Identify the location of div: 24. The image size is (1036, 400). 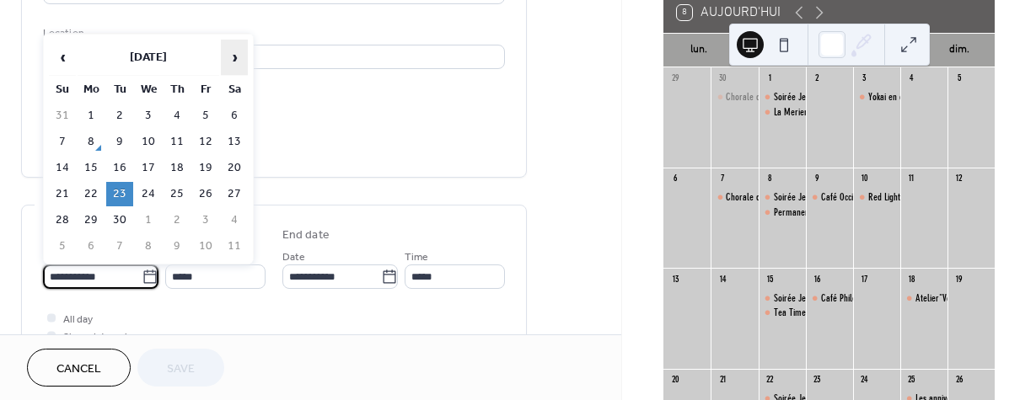
(864, 380).